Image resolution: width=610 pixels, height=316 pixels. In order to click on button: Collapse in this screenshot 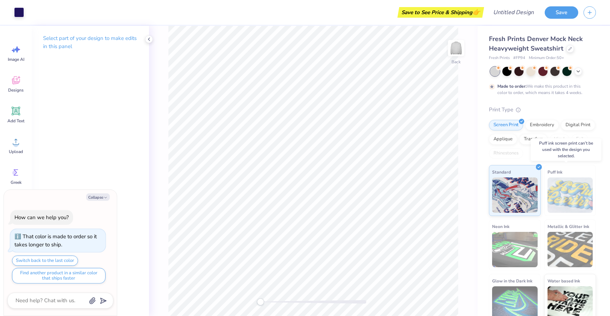, I will do `click(98, 197)`.